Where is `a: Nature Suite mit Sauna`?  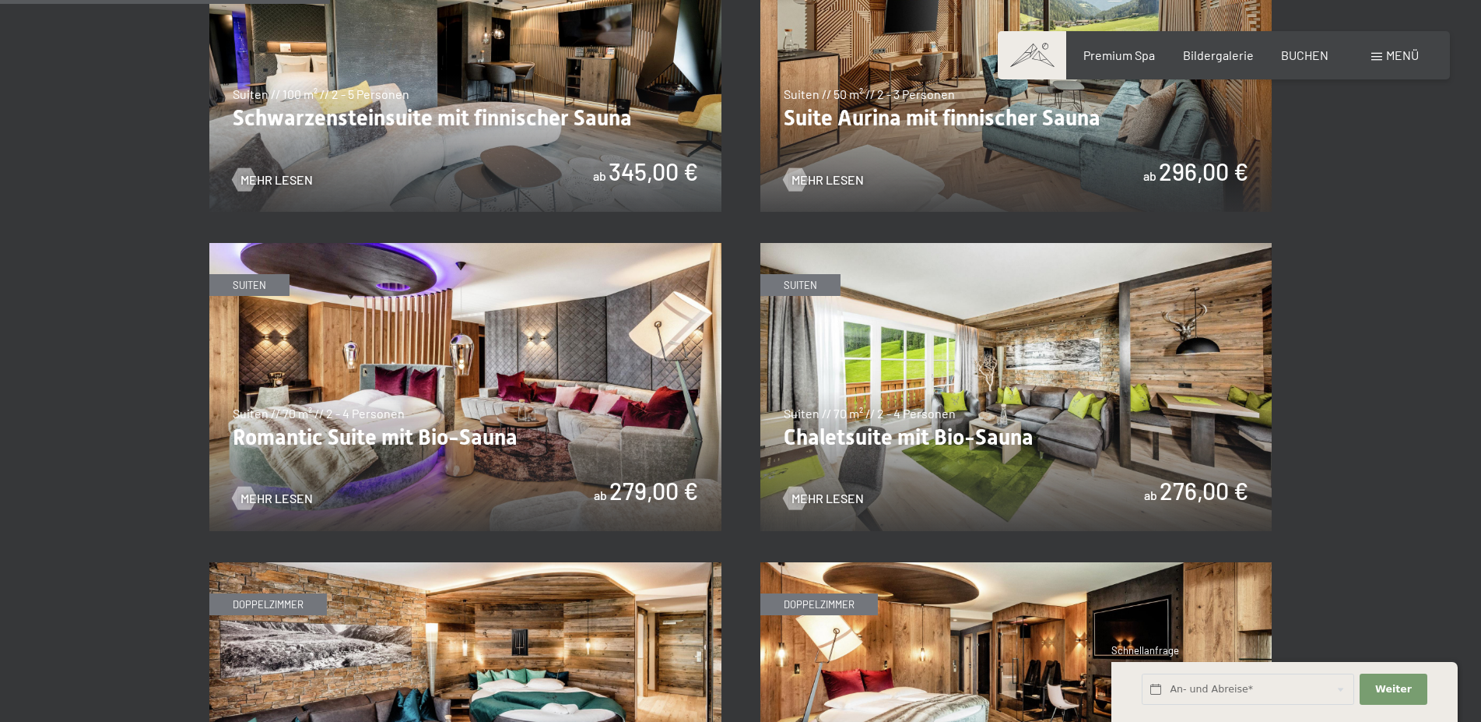
a: Nature Suite mit Sauna is located at coordinates (465, 567).